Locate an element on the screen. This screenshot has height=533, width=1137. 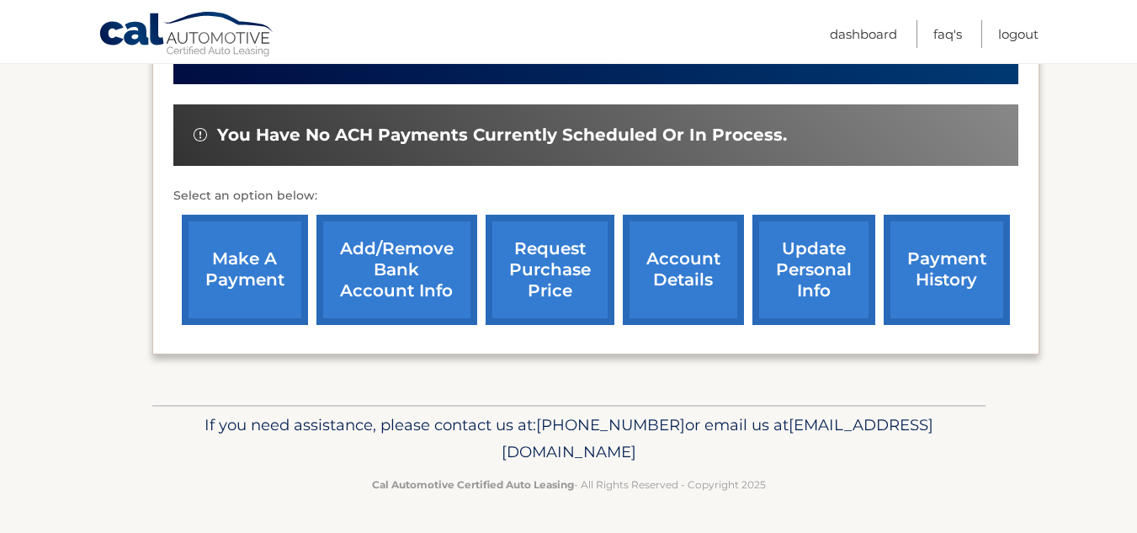
strong: Cal Automotive Certified Auto Leasing is located at coordinates (473, 484).